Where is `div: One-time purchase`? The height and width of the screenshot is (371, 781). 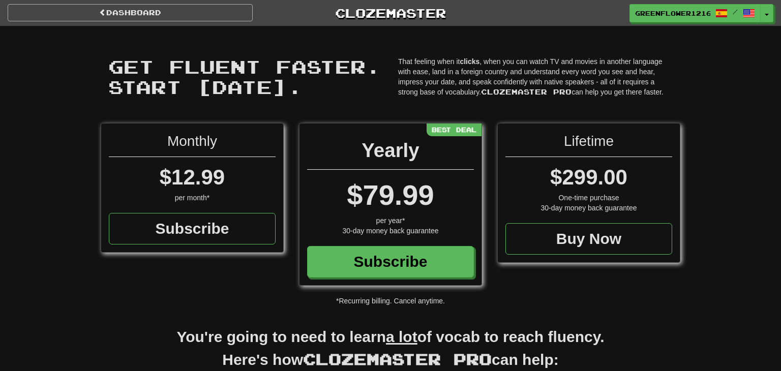 div: One-time purchase is located at coordinates (589, 198).